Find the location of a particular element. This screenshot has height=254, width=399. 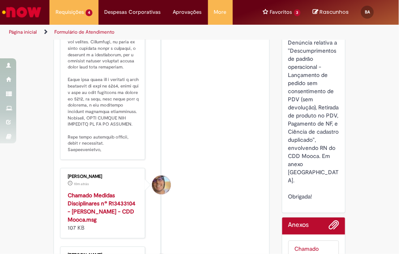

button: Adicionar anexos is located at coordinates (334, 227).